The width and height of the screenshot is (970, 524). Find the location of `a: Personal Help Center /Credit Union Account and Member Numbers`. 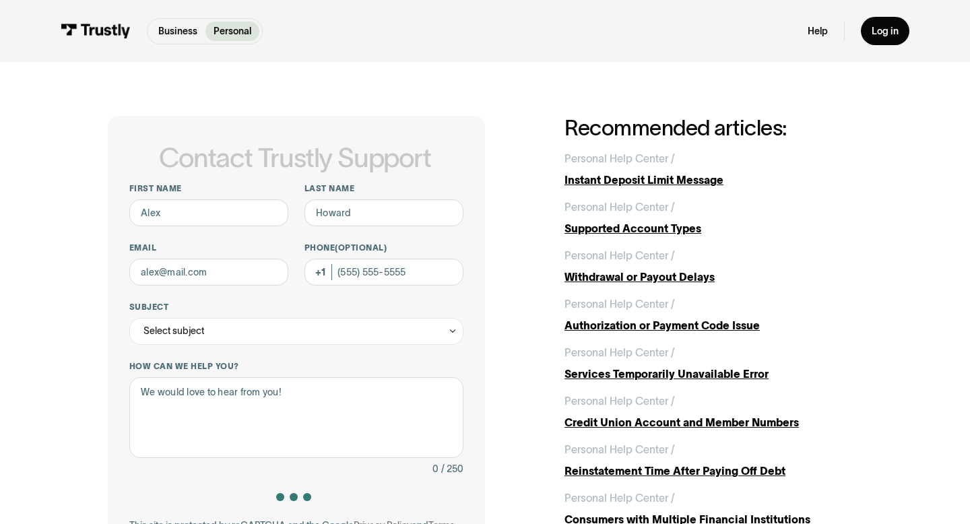

a: Personal Help Center /Credit Union Account and Member Numbers is located at coordinates (714, 412).